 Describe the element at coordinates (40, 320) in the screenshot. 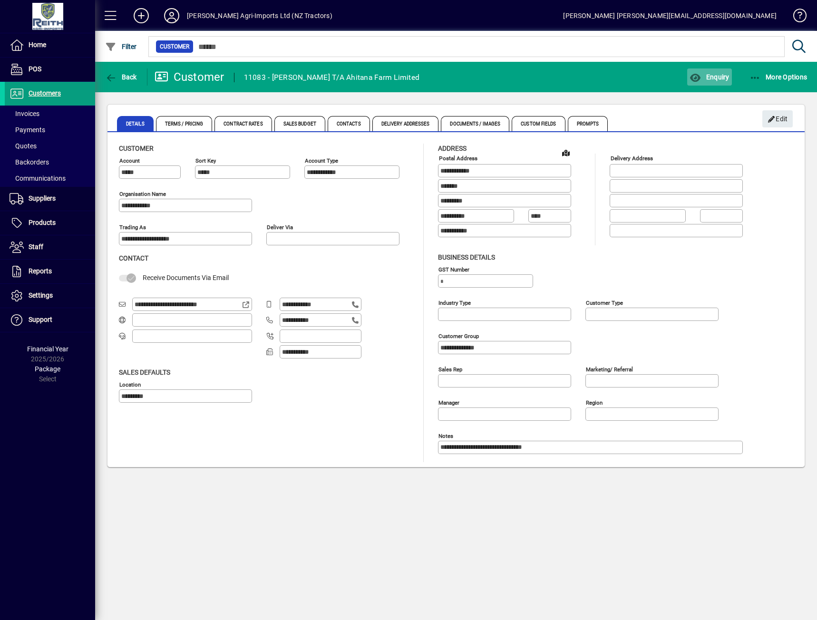

I see `span: Support` at that location.